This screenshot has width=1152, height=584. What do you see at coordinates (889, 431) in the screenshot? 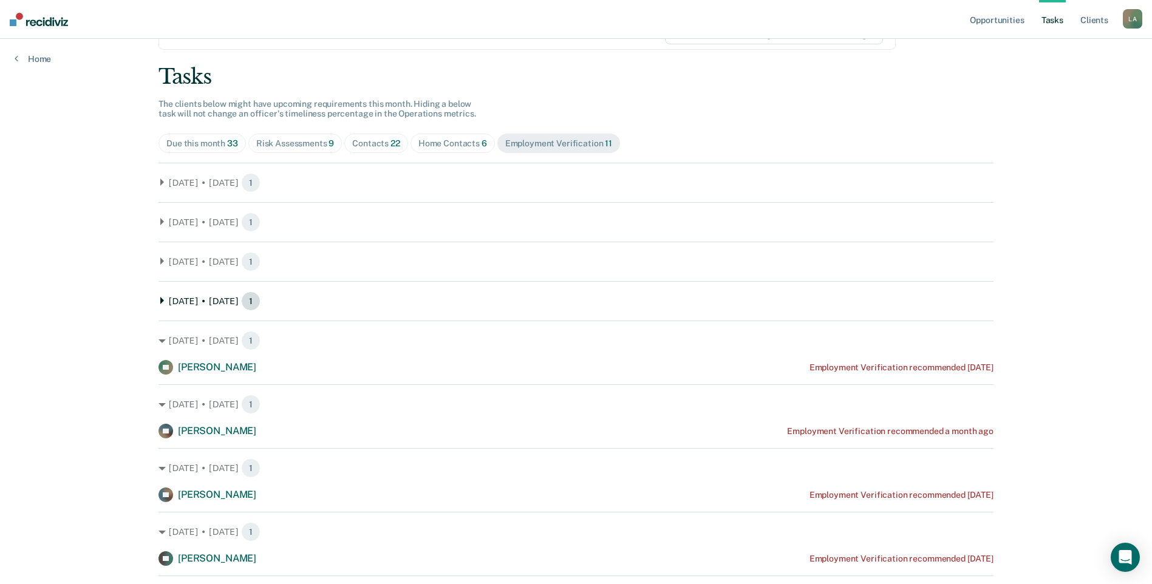
I see `div: Employment Verification recommended a month ago` at bounding box center [889, 431].